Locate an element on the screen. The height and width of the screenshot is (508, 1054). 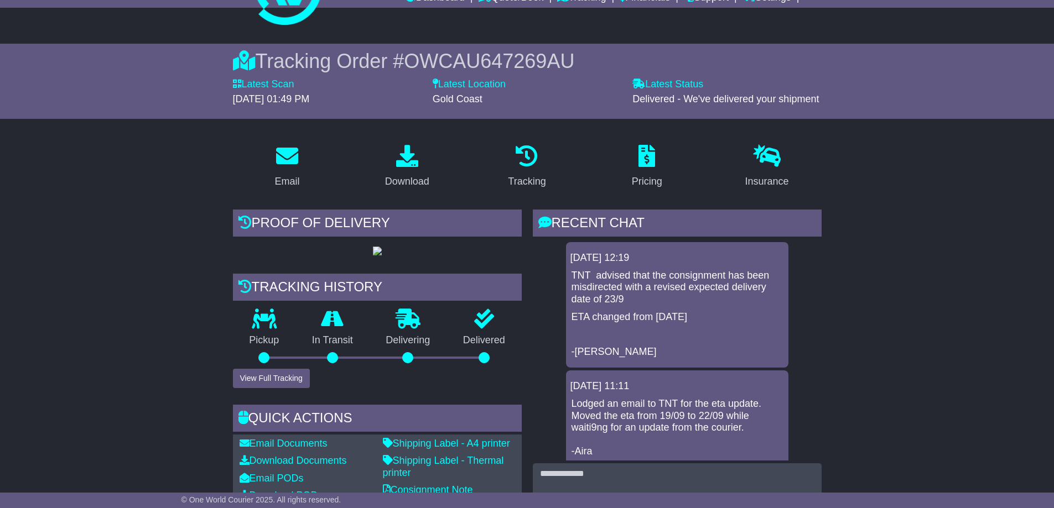
label: Latest Status is located at coordinates (668, 85).